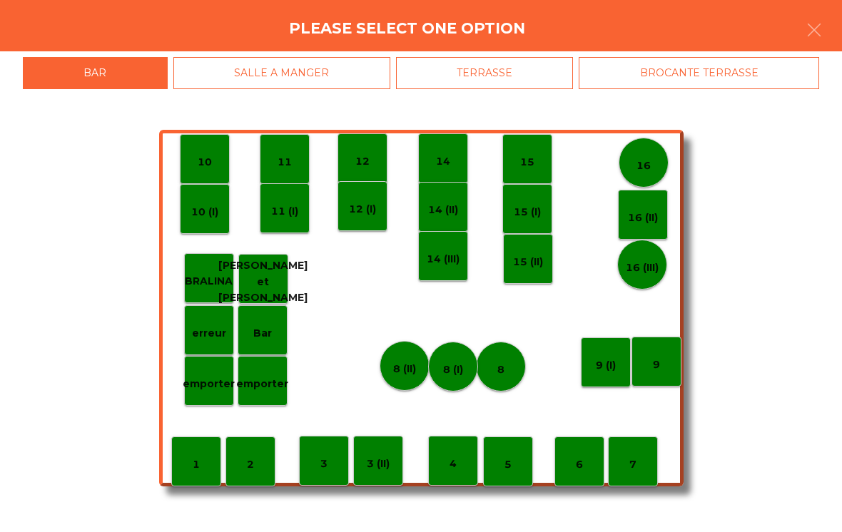 This screenshot has height=532, width=842. What do you see at coordinates (642, 267) in the screenshot?
I see `p: 16 (III)` at bounding box center [642, 267].